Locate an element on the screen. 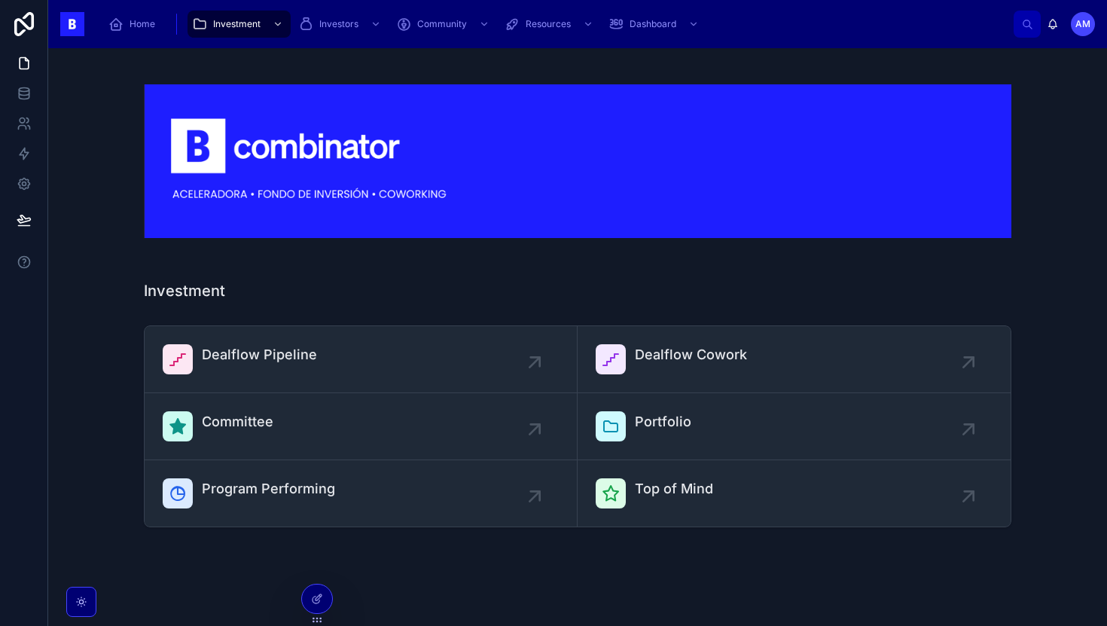 The image size is (1107, 626). span: Home is located at coordinates (142, 24).